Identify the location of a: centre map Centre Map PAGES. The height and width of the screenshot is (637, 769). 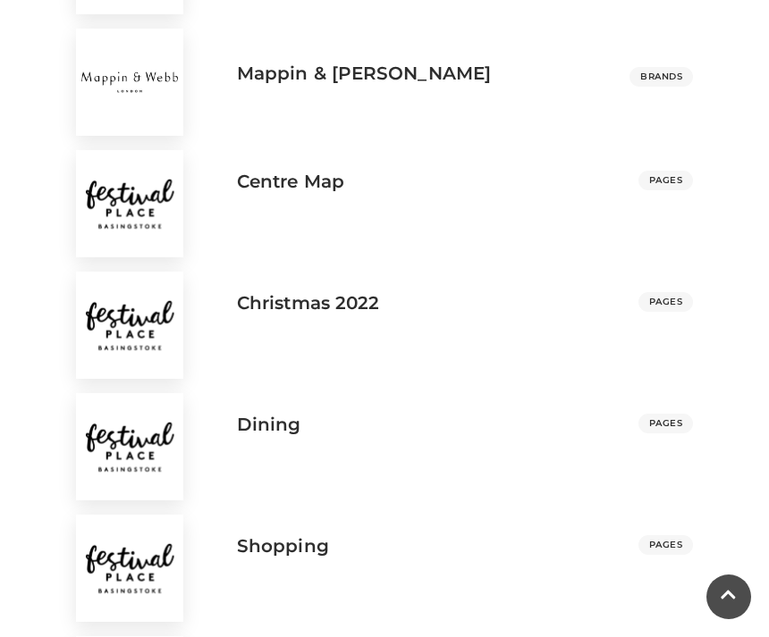
(384, 197).